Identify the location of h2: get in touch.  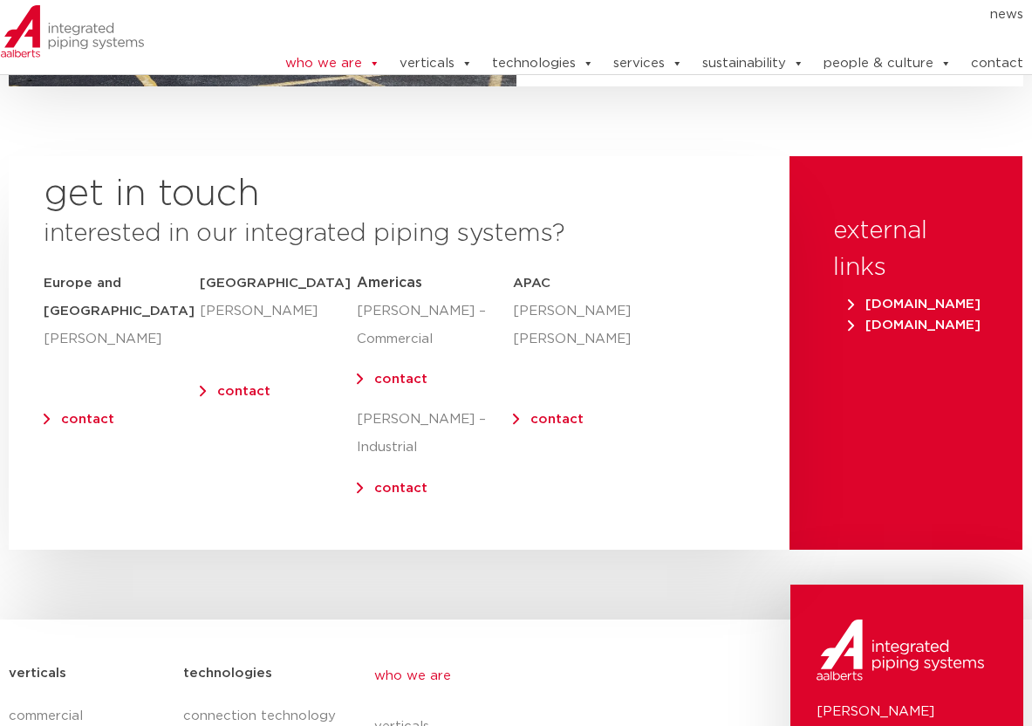
(152, 195).